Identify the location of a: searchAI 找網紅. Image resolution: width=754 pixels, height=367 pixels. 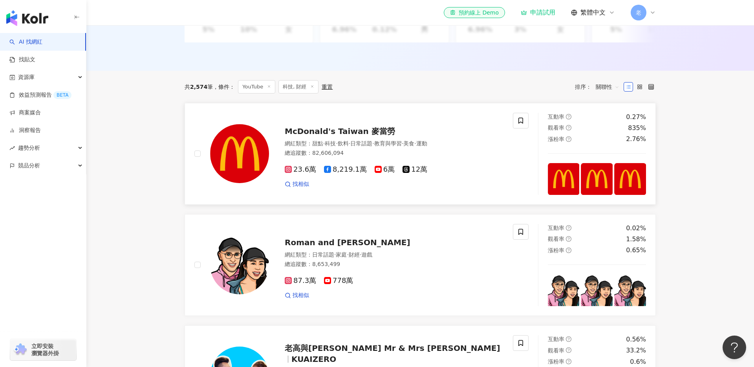
(26, 42).